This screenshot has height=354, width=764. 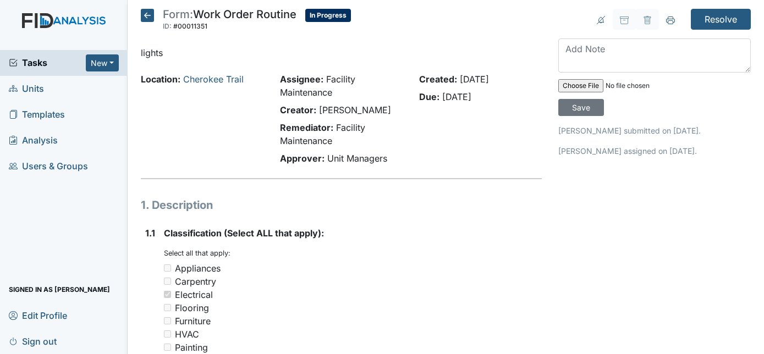 I want to click on strong: Approver:, so click(x=302, y=158).